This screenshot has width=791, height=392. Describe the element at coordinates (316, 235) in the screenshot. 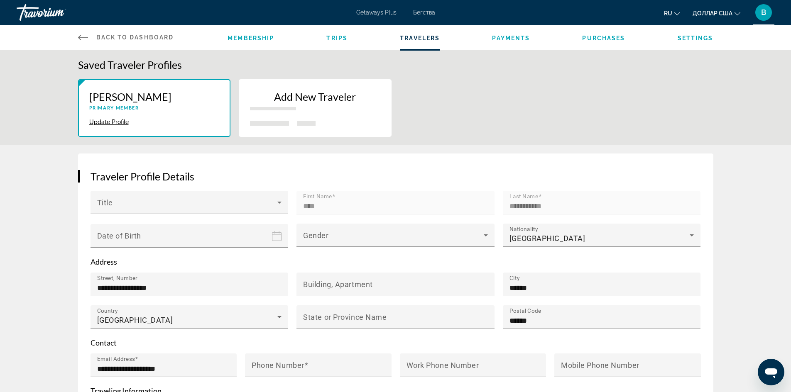

I see `mat-label: Gender` at that location.